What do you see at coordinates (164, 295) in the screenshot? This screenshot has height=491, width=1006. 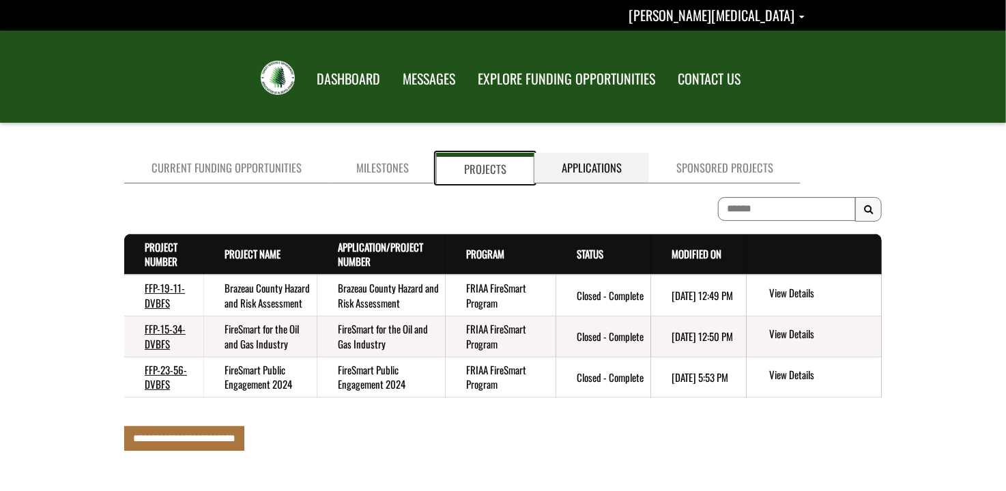 I see `a: FFP-19-11-DVBFS` at bounding box center [164, 295].